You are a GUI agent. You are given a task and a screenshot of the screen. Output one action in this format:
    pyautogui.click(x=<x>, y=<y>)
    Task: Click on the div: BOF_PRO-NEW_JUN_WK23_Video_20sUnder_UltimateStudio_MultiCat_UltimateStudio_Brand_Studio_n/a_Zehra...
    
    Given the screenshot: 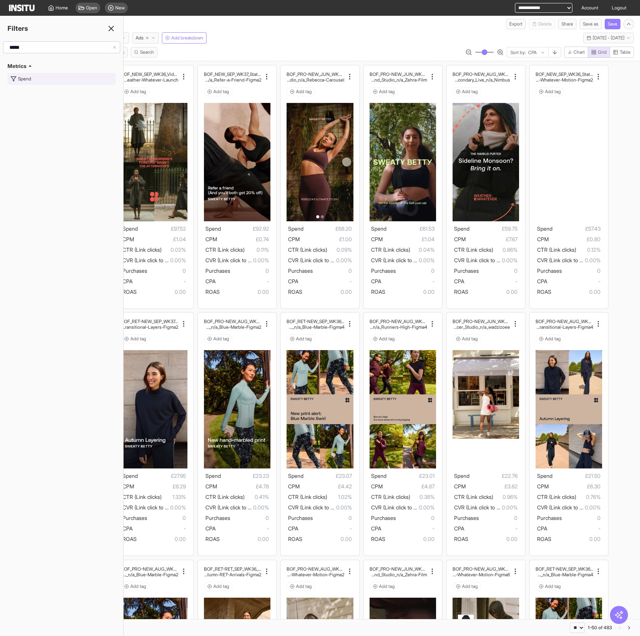 What is the action you would take?
    pyautogui.click(x=398, y=572)
    